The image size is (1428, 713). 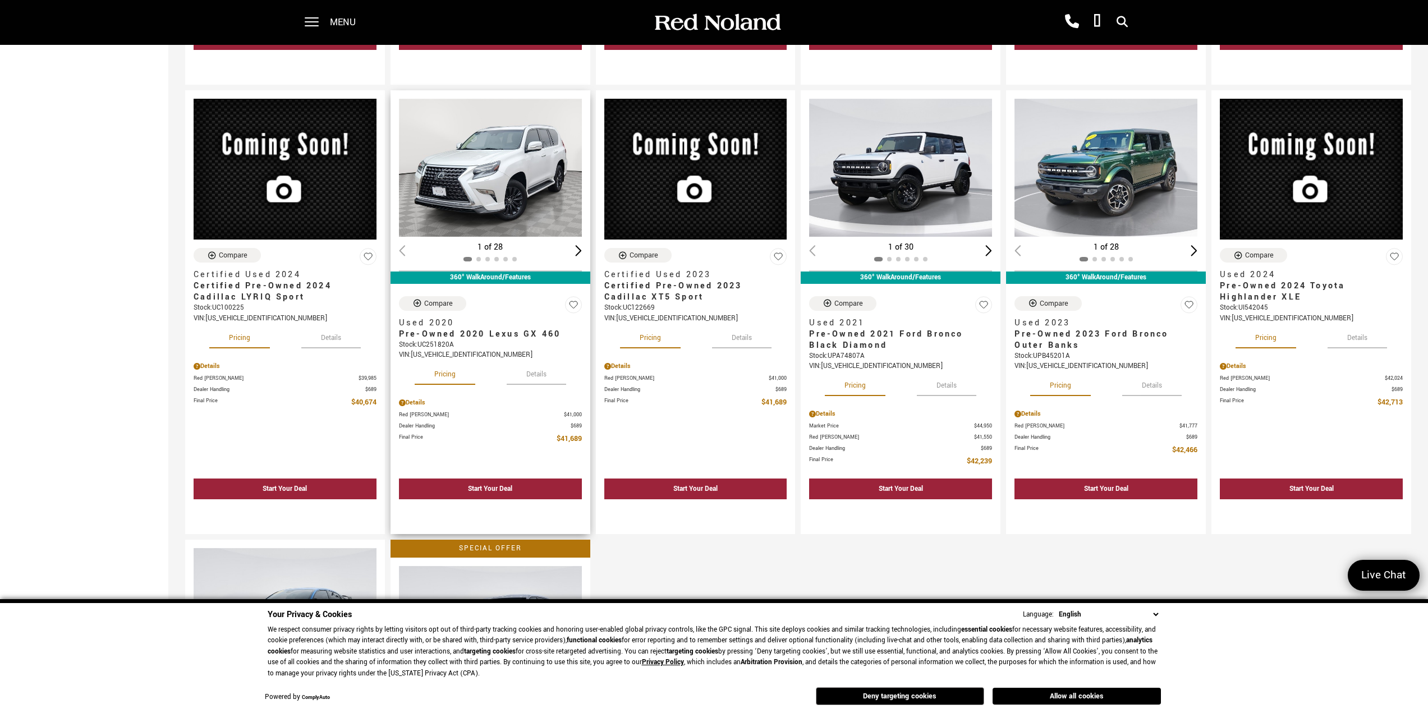 I want to click on strong: analytics cookies, so click(x=710, y=646).